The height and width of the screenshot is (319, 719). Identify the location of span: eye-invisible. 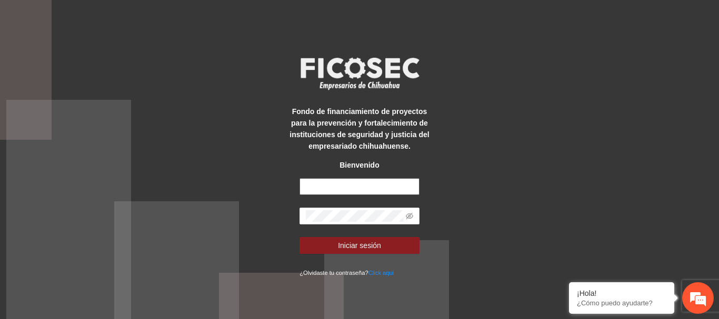
(409, 216).